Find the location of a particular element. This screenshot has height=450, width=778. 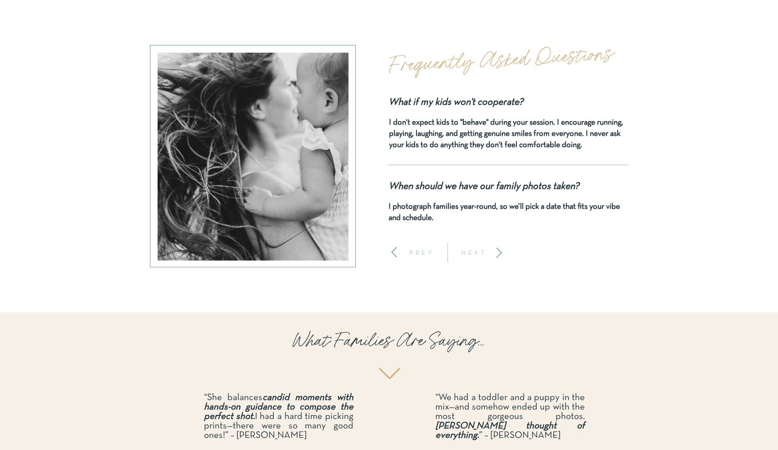

p: What Families Are Saying... is located at coordinates (390, 340).